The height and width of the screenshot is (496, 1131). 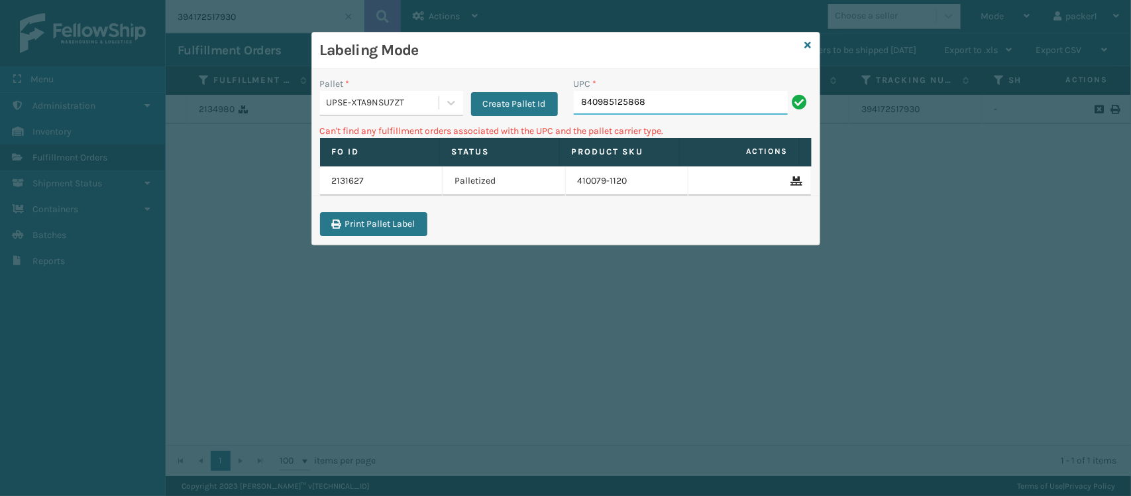 I want to click on td: Palletized, so click(x=504, y=181).